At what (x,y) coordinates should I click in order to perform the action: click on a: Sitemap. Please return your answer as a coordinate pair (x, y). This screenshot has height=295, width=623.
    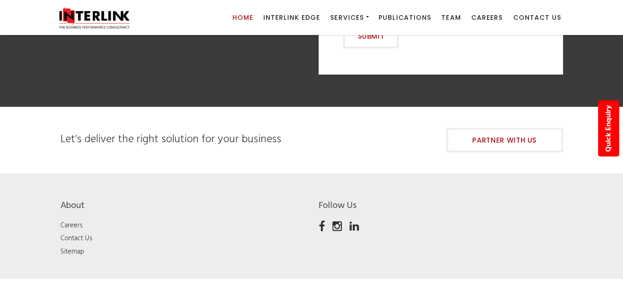
    Looking at the image, I should click on (72, 252).